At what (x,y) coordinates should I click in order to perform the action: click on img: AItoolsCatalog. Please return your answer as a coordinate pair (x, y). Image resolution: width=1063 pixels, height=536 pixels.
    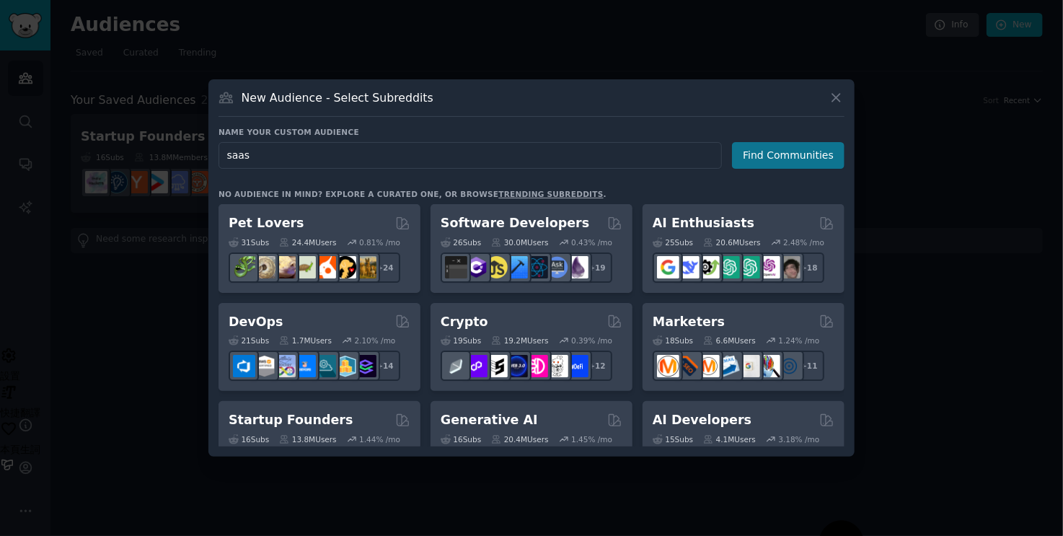
    Looking at the image, I should click on (708, 267).